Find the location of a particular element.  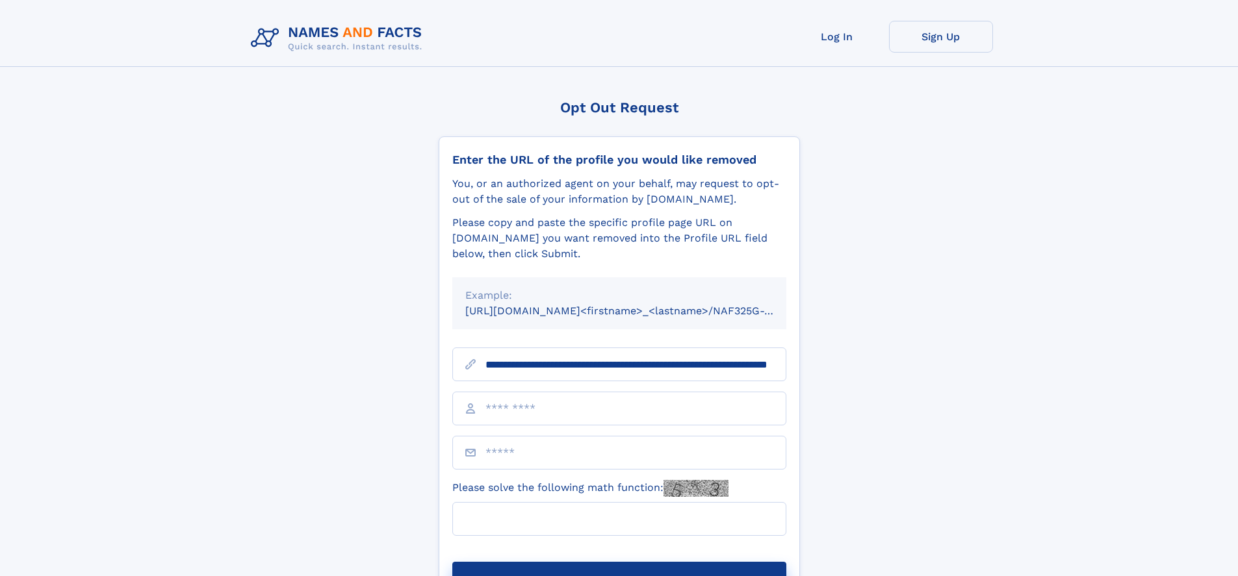

div: Enter the URL of the profile you would like removed is located at coordinates (619, 160).